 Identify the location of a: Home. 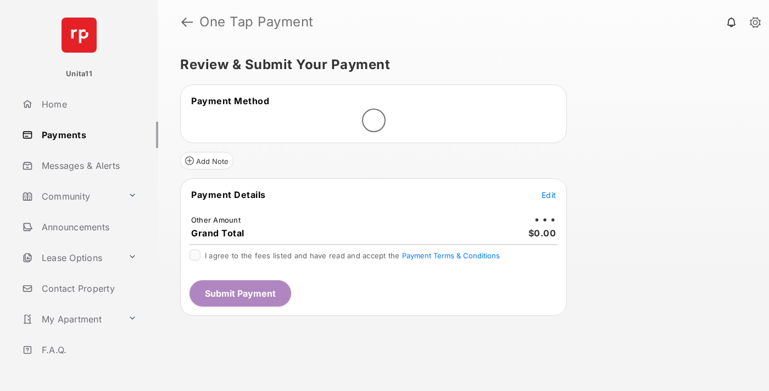
(88, 104).